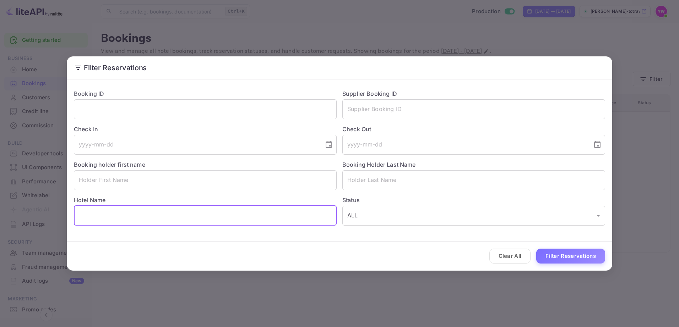 The width and height of the screenshot is (679, 327). Describe the element at coordinates (109, 165) in the screenshot. I see `label: Booking holder first name` at that location.